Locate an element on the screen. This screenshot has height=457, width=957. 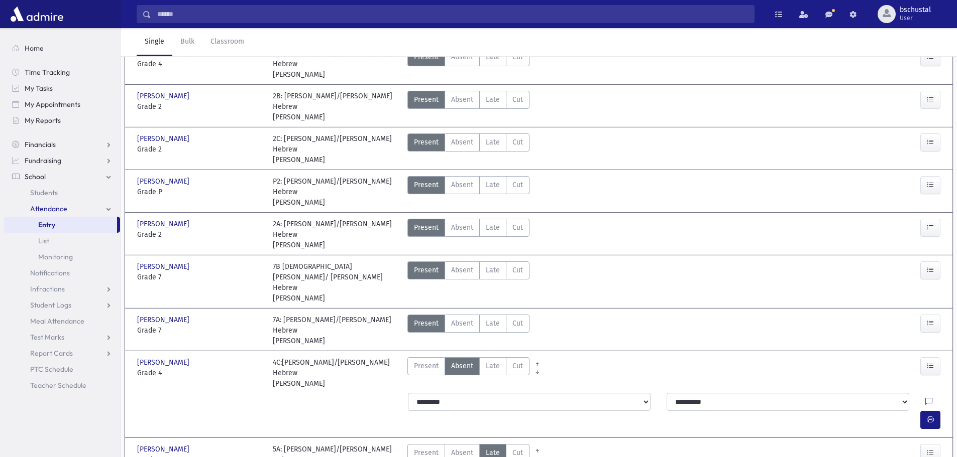
span: Teacher Schedule is located at coordinates (58, 386).